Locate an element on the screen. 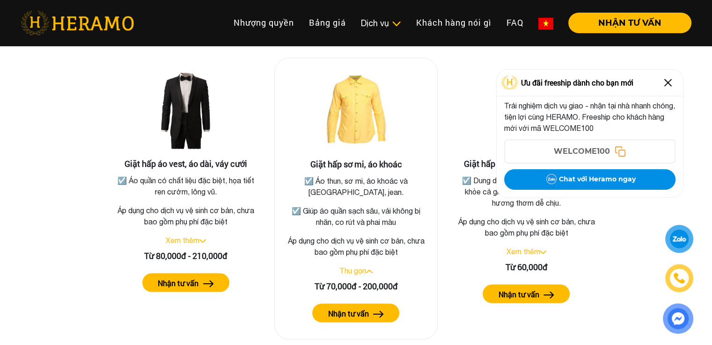 This screenshot has height=345, width=712. div: Từ 70,000đ - 200,000đ is located at coordinates (356, 286).